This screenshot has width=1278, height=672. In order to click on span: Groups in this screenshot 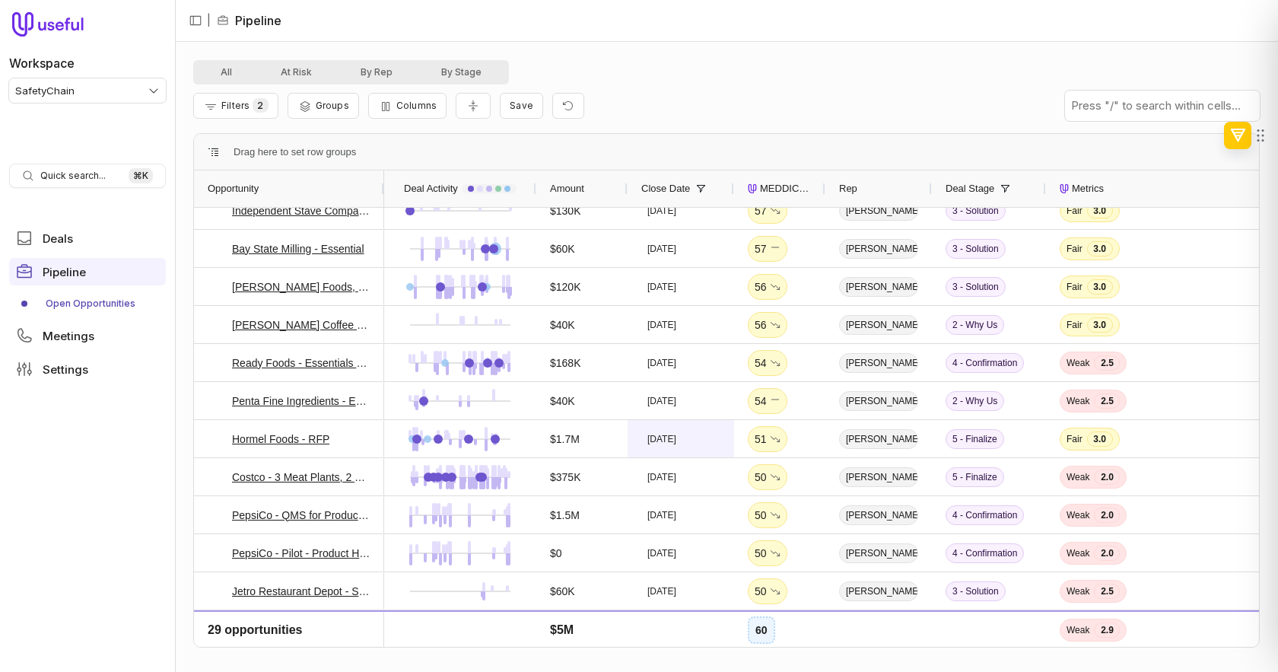, I will do `click(332, 105)`.